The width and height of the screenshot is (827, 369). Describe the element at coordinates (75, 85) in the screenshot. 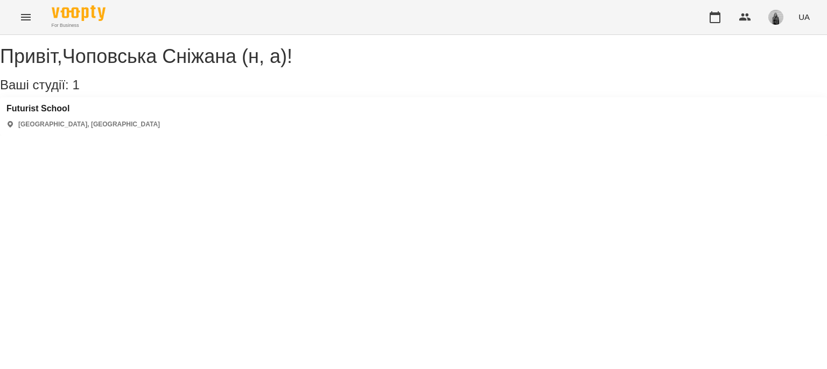

I see `span: 1` at that location.